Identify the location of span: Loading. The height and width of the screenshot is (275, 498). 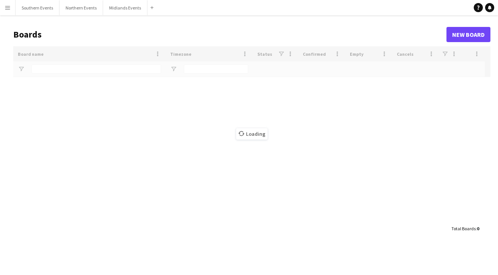
(252, 134).